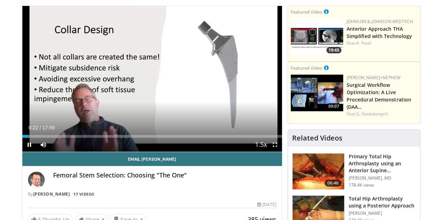 Image resolution: width=442 pixels, height=220 pixels. What do you see at coordinates (36, 180) in the screenshot?
I see `img: Avatar` at bounding box center [36, 180].